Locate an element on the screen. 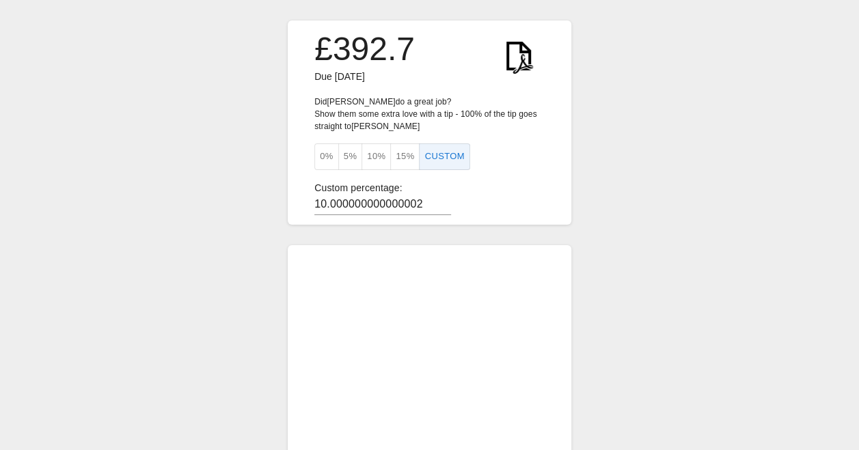 The image size is (859, 450). button: 5% is located at coordinates (350, 156).